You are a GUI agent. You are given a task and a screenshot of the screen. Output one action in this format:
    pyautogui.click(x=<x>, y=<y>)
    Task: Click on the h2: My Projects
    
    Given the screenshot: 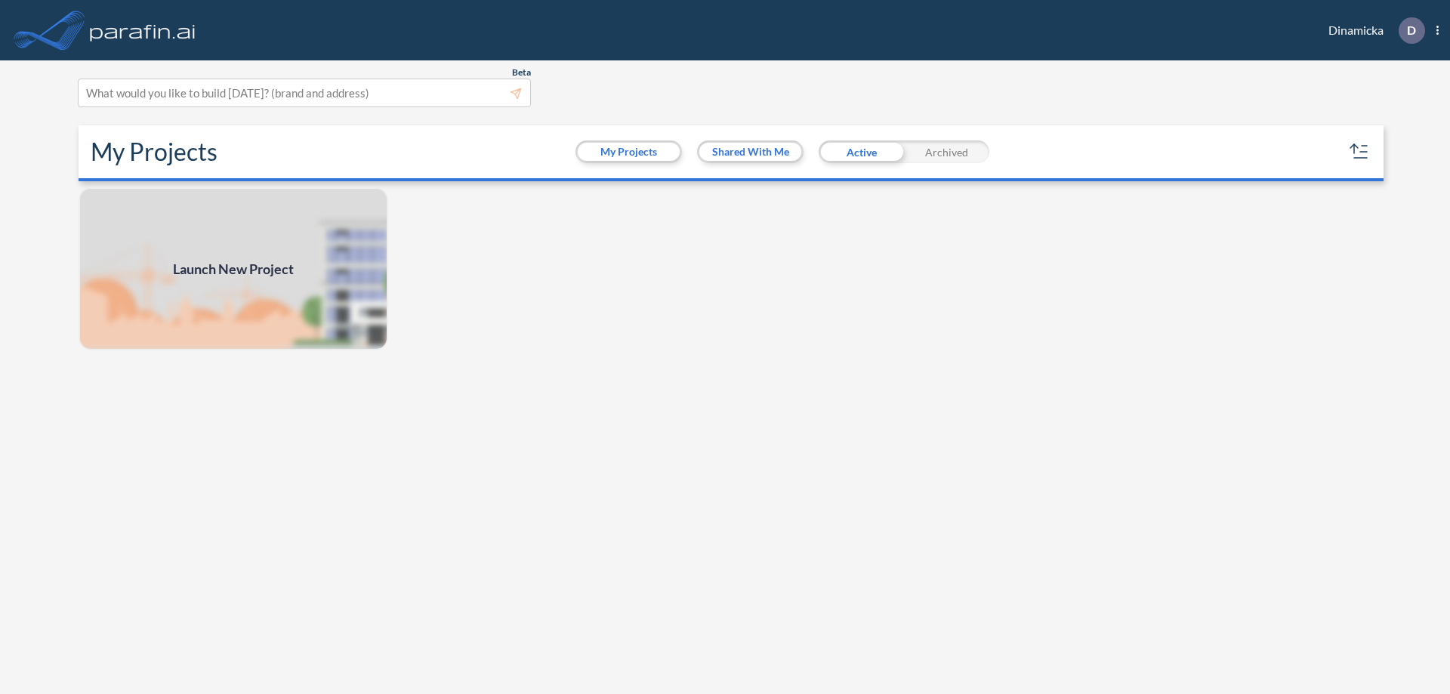 What is the action you would take?
    pyautogui.click(x=154, y=152)
    